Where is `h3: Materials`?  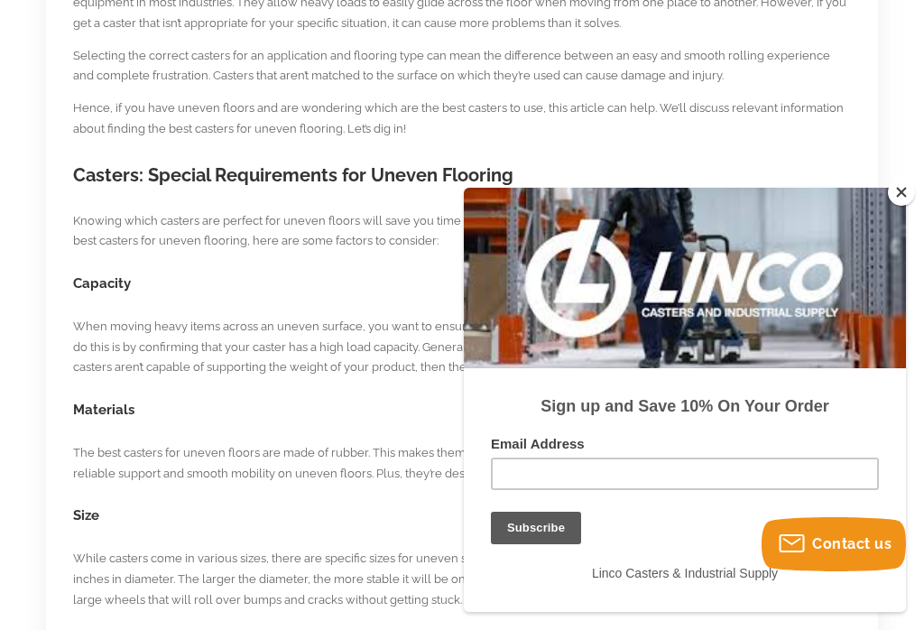
h3: Materials is located at coordinates (462, 411).